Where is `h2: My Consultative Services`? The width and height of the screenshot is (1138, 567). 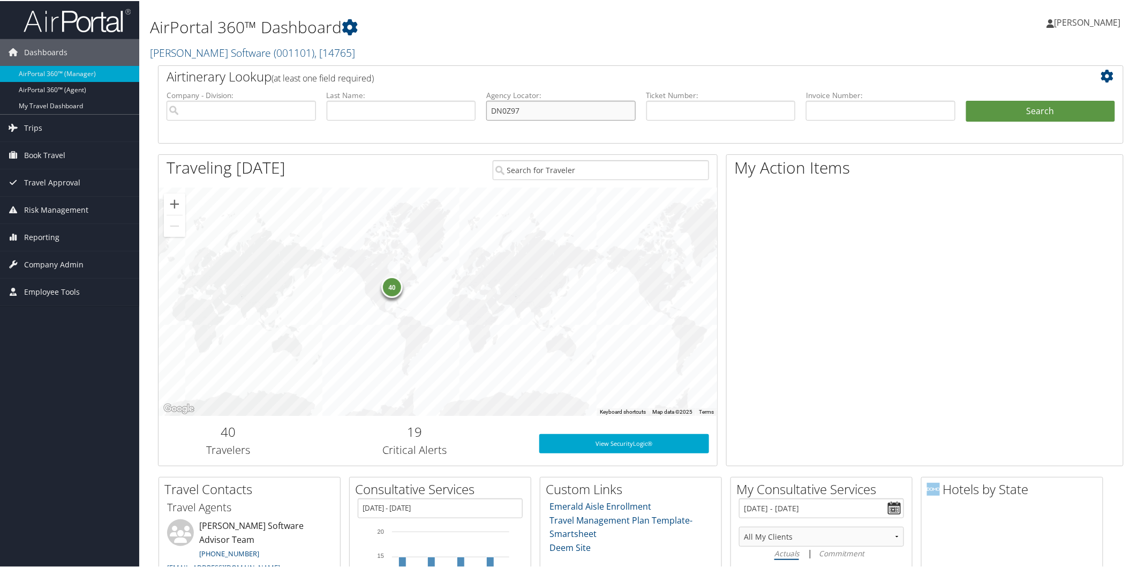 h2: My Consultative Services is located at coordinates (824, 488).